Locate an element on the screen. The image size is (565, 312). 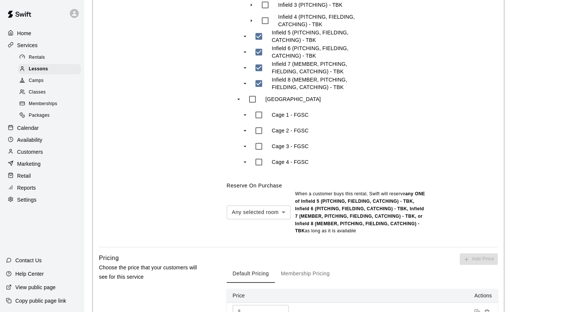
p: Cage 4 - FGSC is located at coordinates (290, 162).